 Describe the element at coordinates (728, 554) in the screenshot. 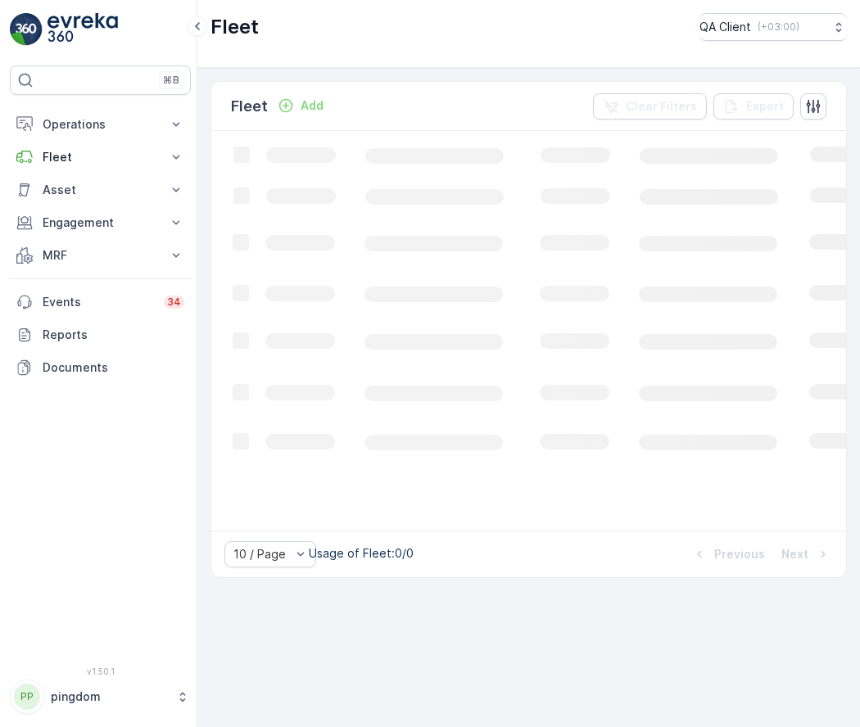

I see `button: Previous` at that location.